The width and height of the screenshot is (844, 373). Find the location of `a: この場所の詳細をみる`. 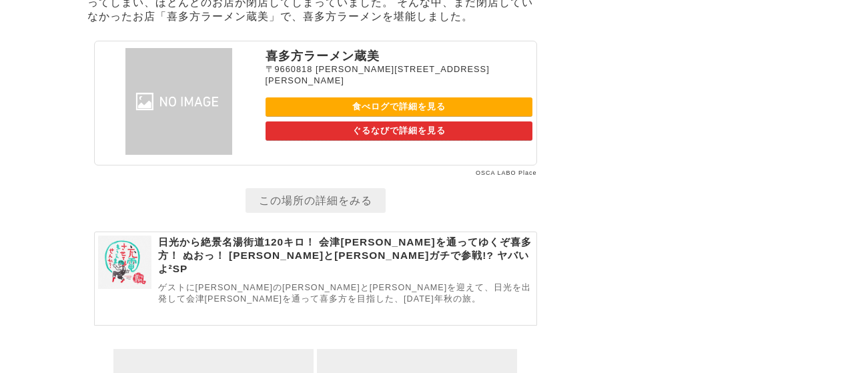

a: この場所の詳細をみる is located at coordinates (316, 200).